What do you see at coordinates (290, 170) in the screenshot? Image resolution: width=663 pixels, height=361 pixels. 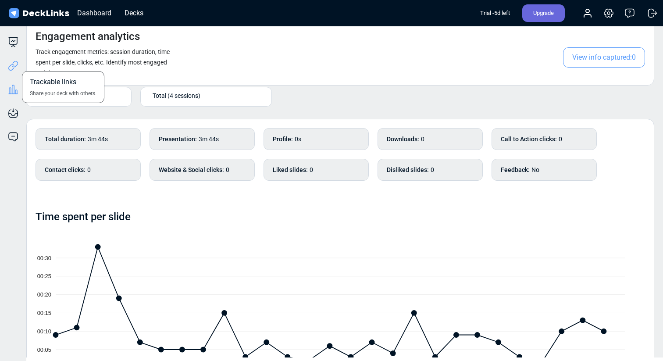 I see `b: Liked slides :` at bounding box center [290, 170].